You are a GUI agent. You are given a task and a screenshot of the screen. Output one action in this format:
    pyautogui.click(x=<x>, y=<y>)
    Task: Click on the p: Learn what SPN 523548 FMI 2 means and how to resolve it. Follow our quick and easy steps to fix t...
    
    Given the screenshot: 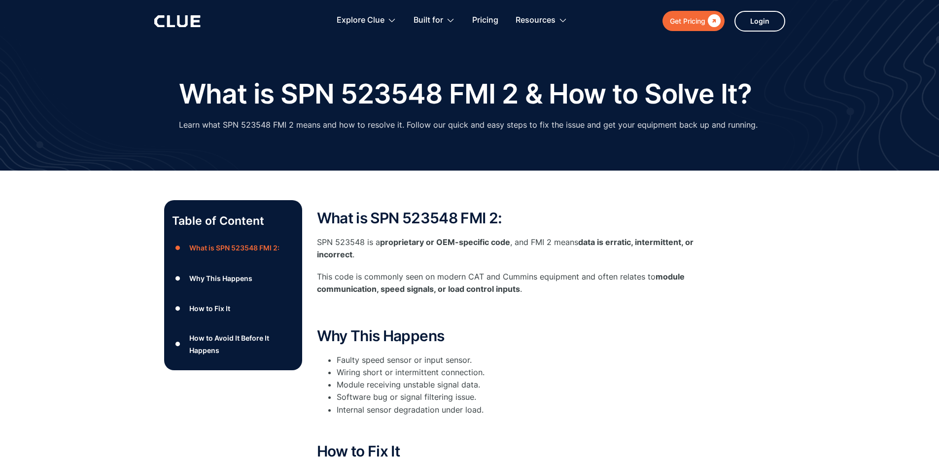 What is the action you would take?
    pyautogui.click(x=468, y=125)
    